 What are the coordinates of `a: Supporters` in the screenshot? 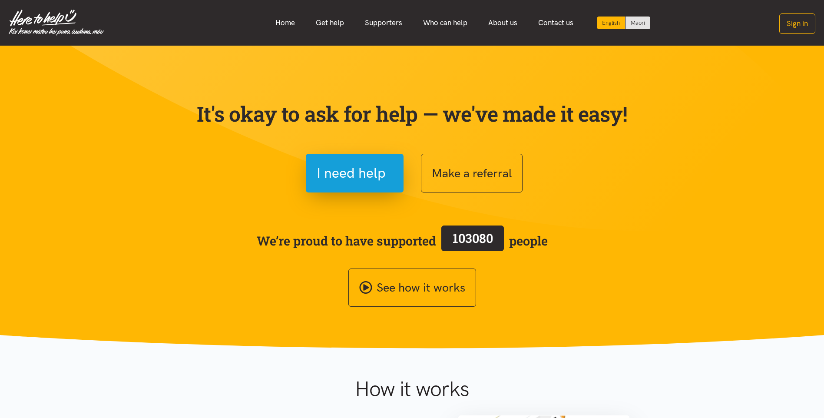 It's located at (384, 23).